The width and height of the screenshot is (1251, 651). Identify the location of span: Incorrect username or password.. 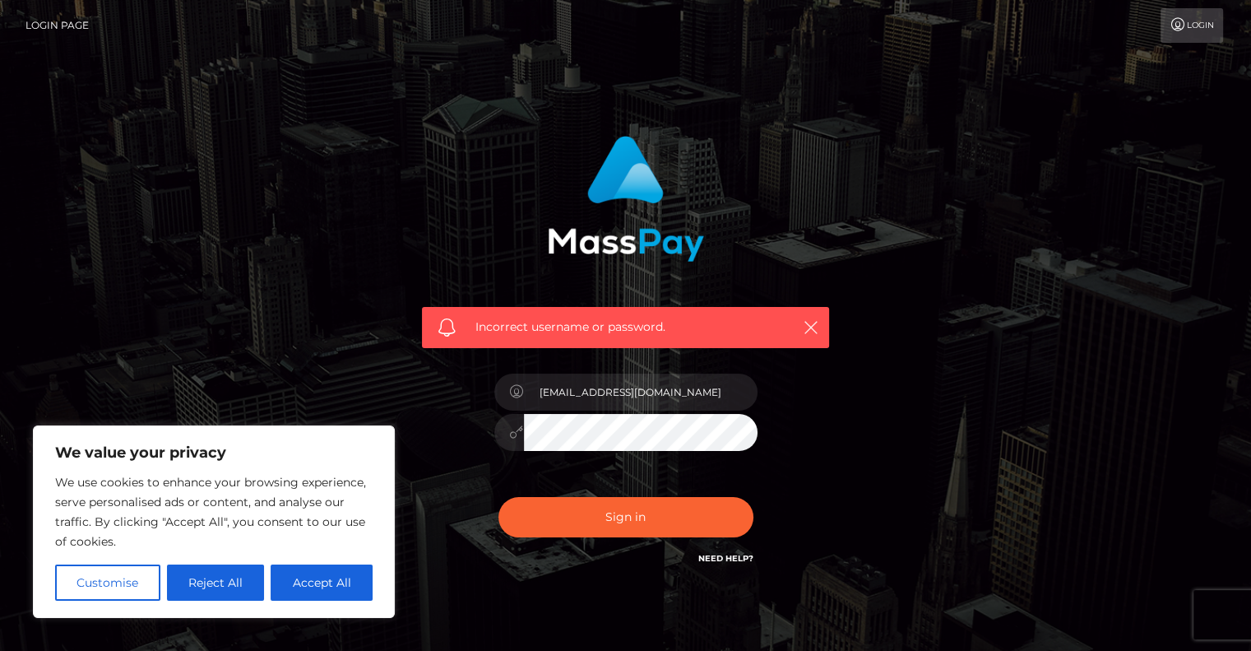
(625, 327).